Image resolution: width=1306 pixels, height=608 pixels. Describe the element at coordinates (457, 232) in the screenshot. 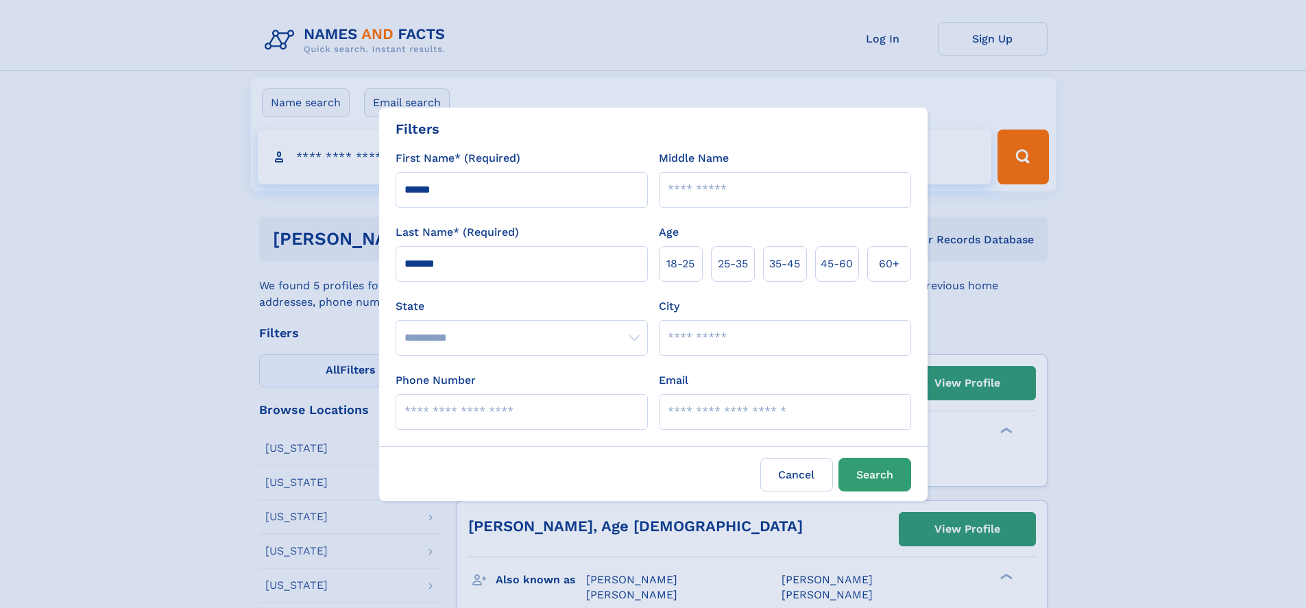

I see `label: Last Name* (Required)` at that location.